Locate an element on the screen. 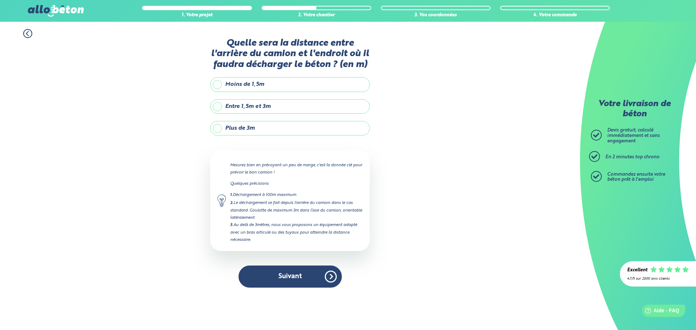 The image size is (696, 330). div: 2. Votre chantier is located at coordinates (316, 15).